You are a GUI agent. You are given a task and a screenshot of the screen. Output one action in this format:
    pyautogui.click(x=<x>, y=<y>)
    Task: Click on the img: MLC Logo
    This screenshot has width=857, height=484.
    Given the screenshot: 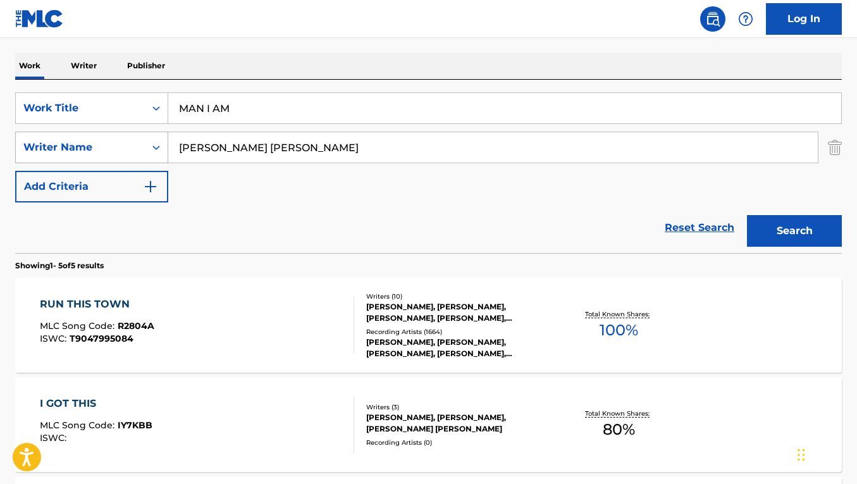 What is the action you would take?
    pyautogui.click(x=39, y=18)
    